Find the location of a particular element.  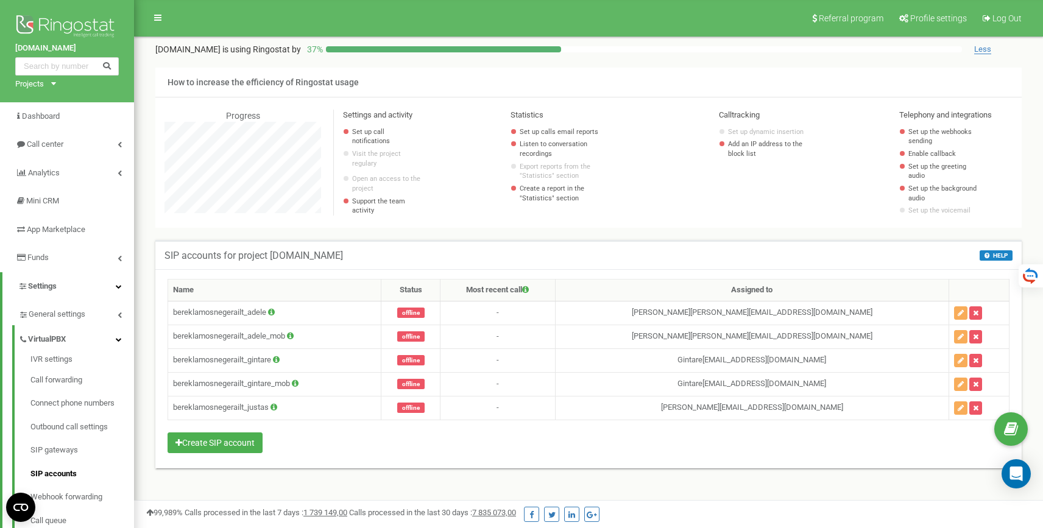

span: Calls processed in the last 7 days : is located at coordinates (266, 513).